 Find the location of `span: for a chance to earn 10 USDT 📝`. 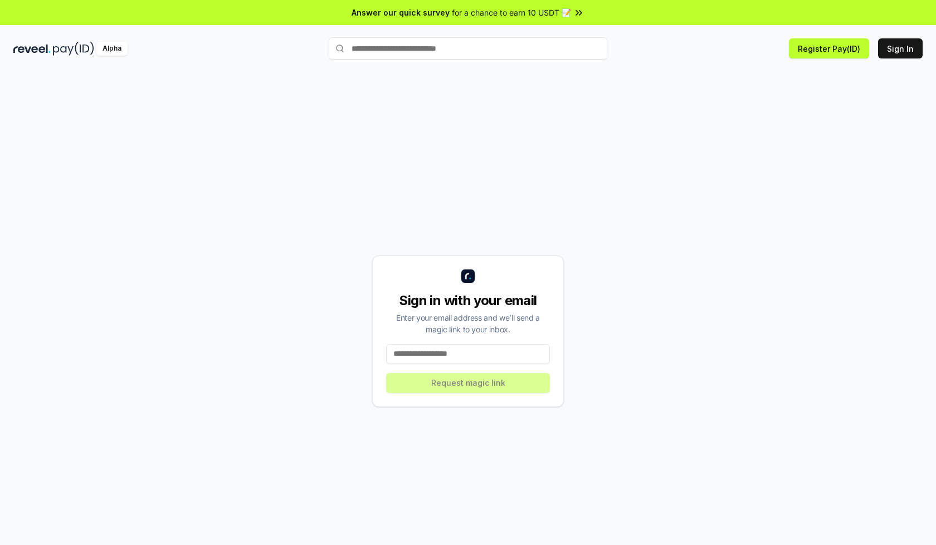

span: for a chance to earn 10 USDT 📝 is located at coordinates (511, 12).